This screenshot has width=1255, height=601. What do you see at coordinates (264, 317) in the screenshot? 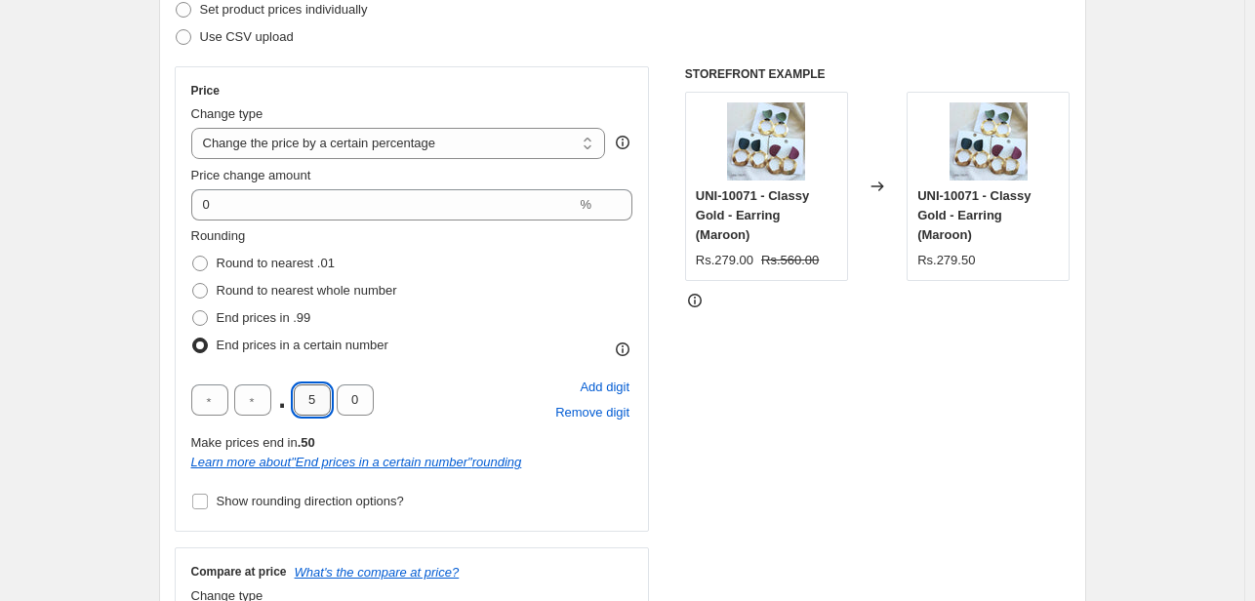
I see `span: End prices in .99` at bounding box center [264, 317].